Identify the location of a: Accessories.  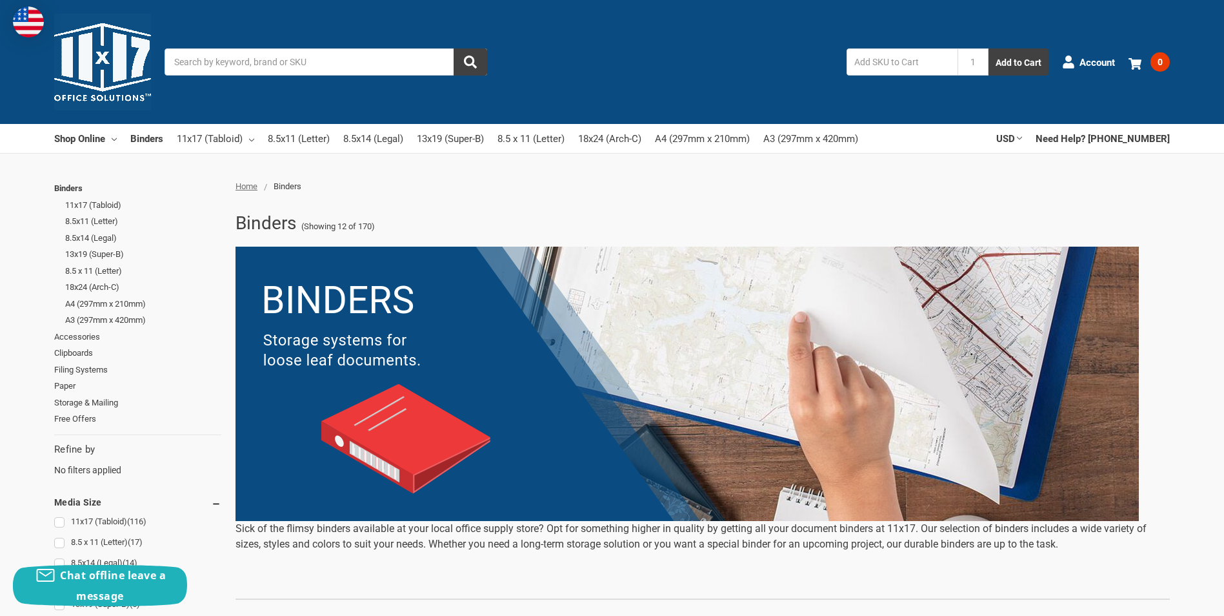
(137, 337).